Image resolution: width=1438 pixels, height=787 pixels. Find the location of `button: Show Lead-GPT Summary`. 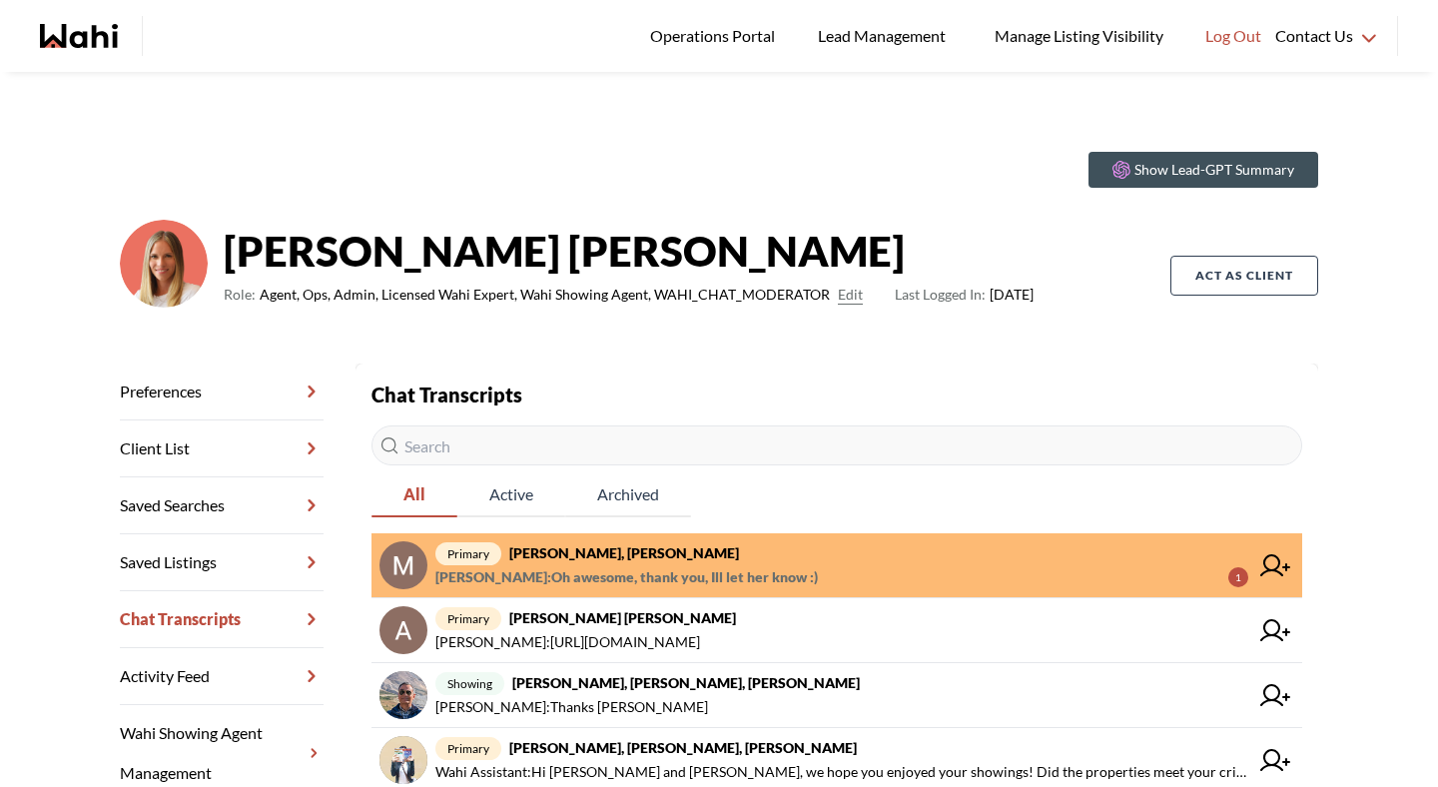

button: Show Lead-GPT Summary is located at coordinates (1203, 170).